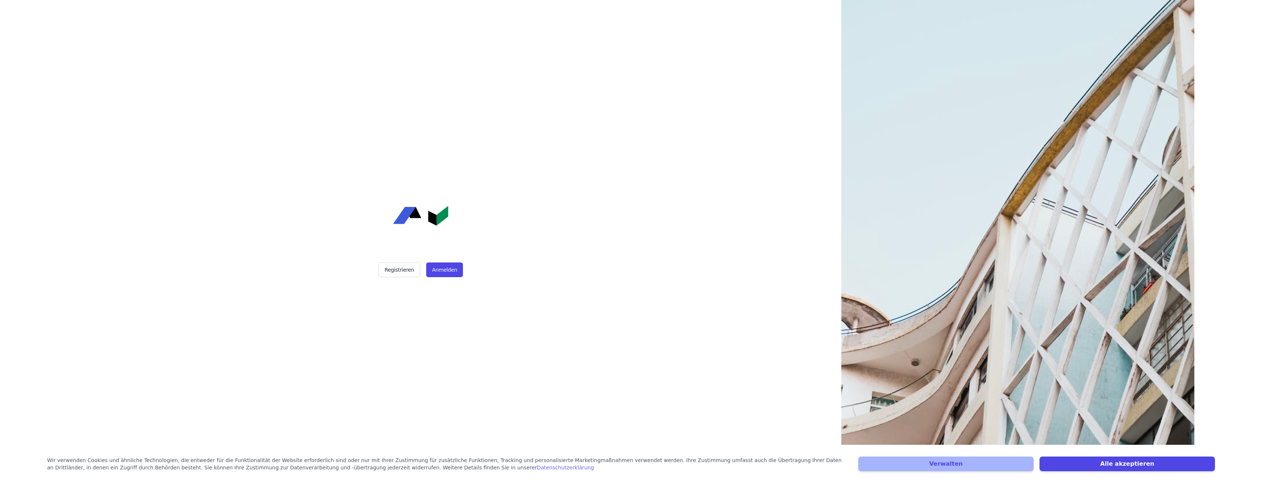 The width and height of the screenshot is (1262, 483). Describe the element at coordinates (445, 270) in the screenshot. I see `button: Anmelden` at that location.